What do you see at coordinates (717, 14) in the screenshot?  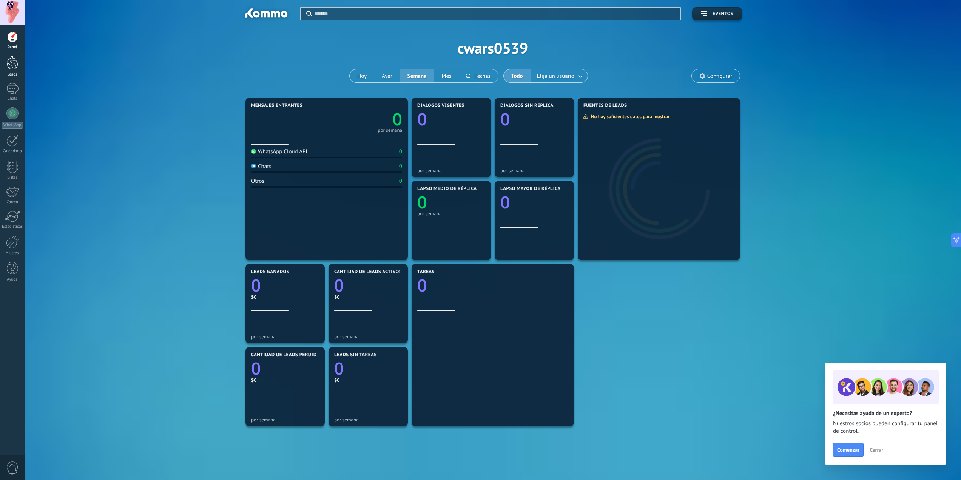 I see `button: Eventos` at bounding box center [717, 14].